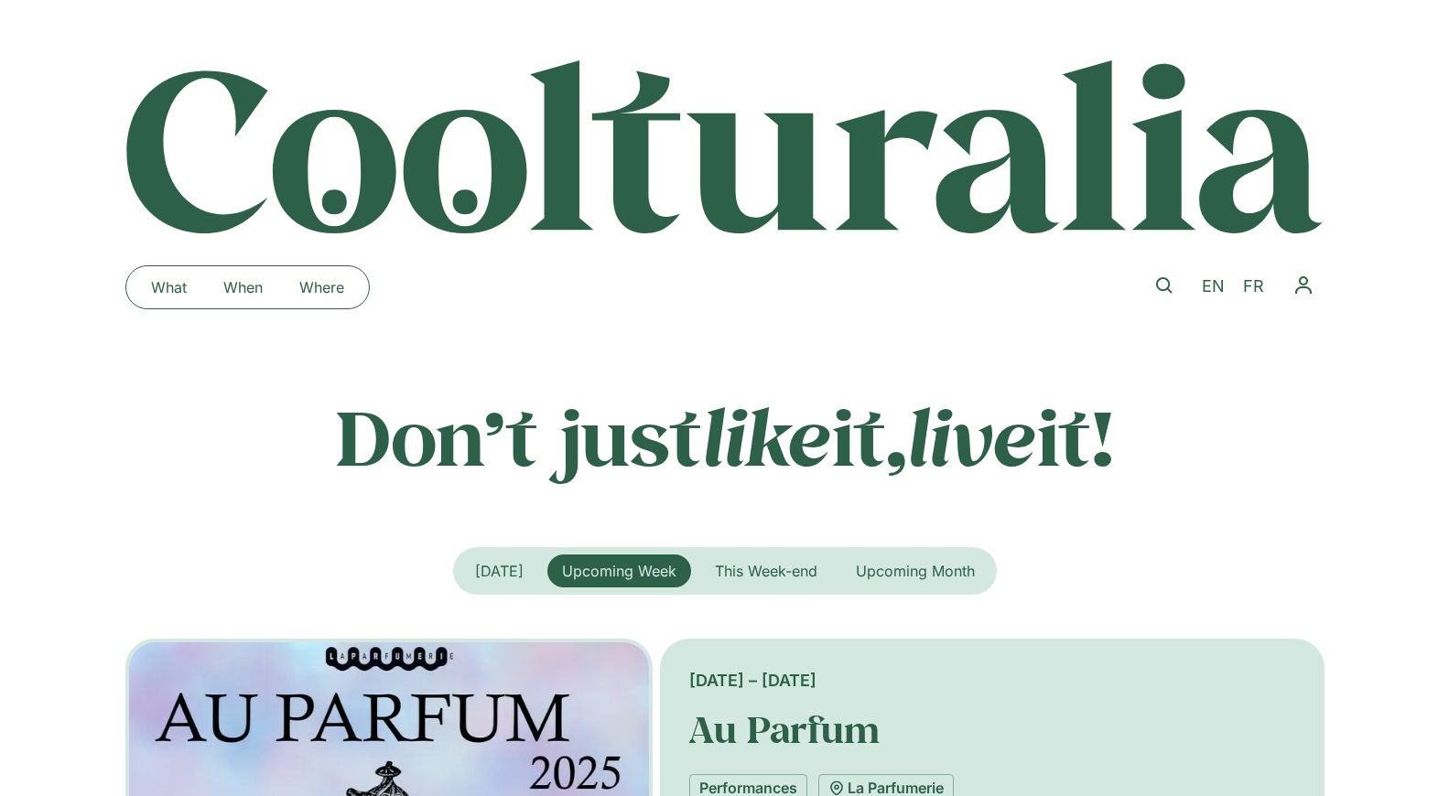 The height and width of the screenshot is (796, 1449). I want to click on button: Menu Toggle, so click(1304, 286).